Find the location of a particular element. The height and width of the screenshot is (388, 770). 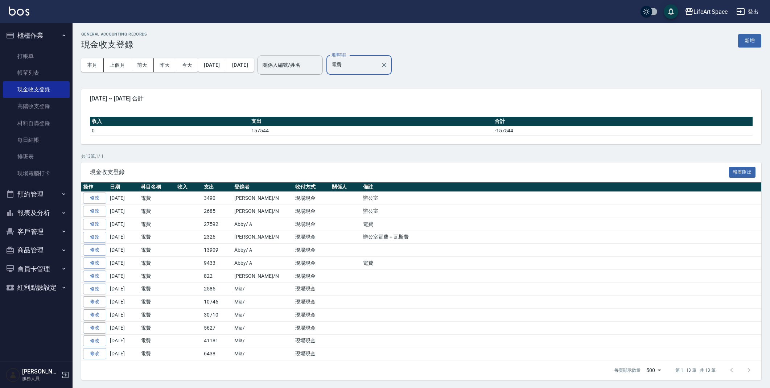

td: 0 is located at coordinates (170, 131).